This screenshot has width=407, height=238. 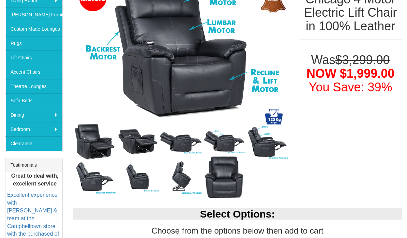 I want to click on del: $3,299.00, so click(x=363, y=60).